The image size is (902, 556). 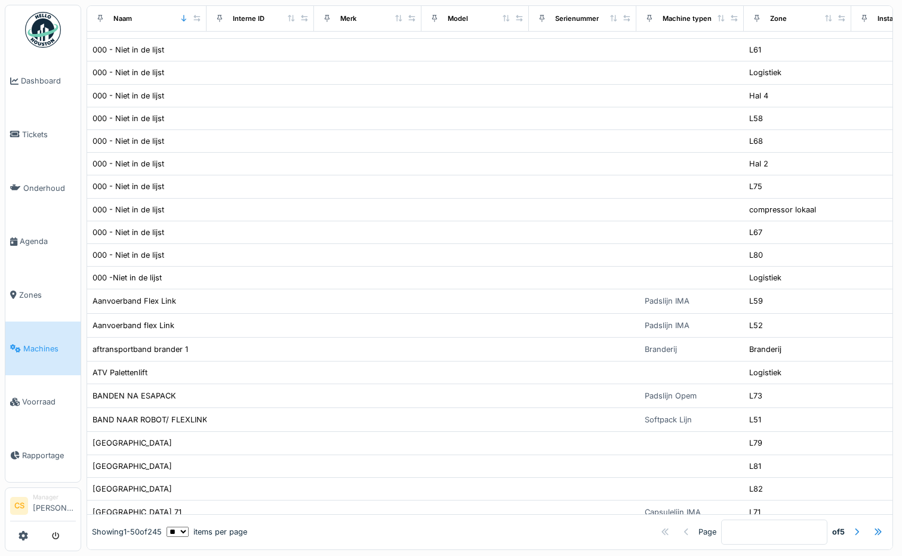 What do you see at coordinates (127, 532) in the screenshot?
I see `div: Showing 1 - 50 of 245` at bounding box center [127, 532].